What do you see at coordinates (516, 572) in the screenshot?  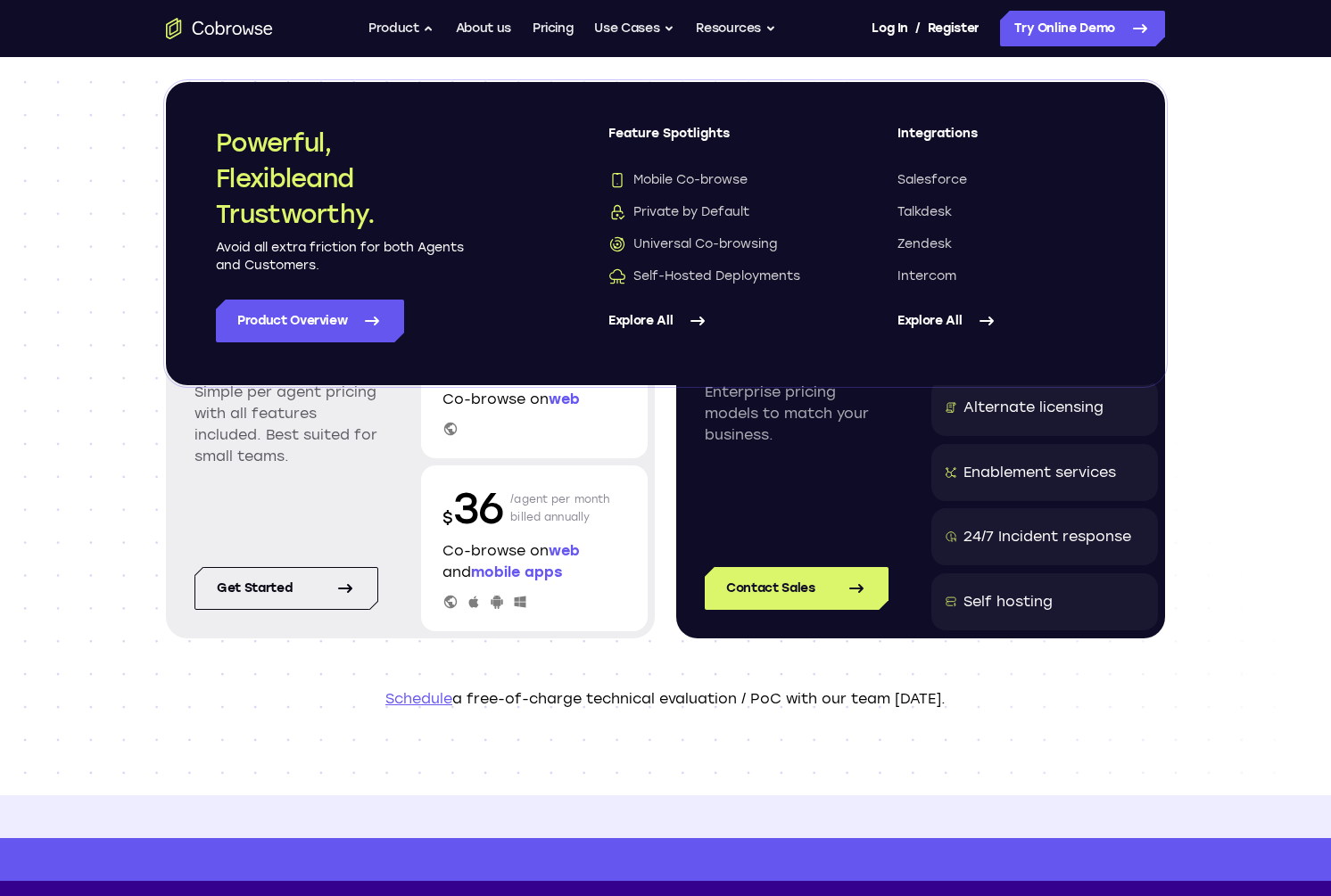 I see `span: mobile apps` at bounding box center [516, 572].